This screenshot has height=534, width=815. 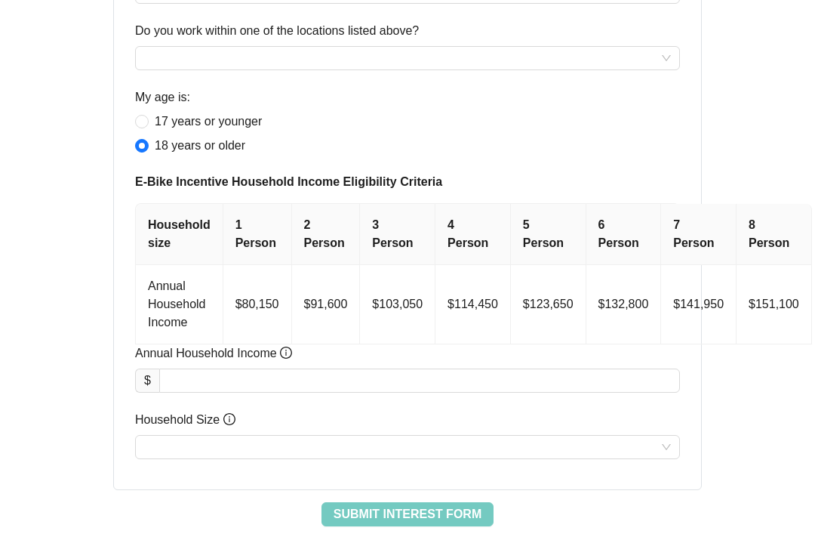 What do you see at coordinates (398, 234) in the screenshot?
I see `th: 3 Person` at bounding box center [398, 234].